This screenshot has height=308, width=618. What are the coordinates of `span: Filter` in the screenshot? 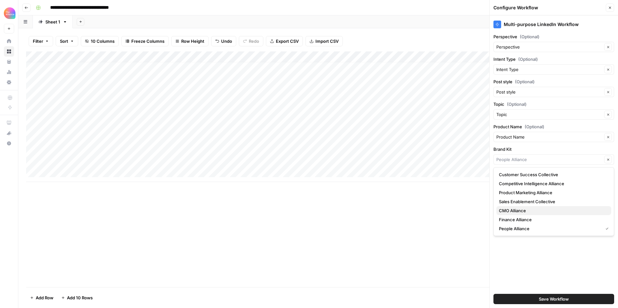 It's located at (38, 41).